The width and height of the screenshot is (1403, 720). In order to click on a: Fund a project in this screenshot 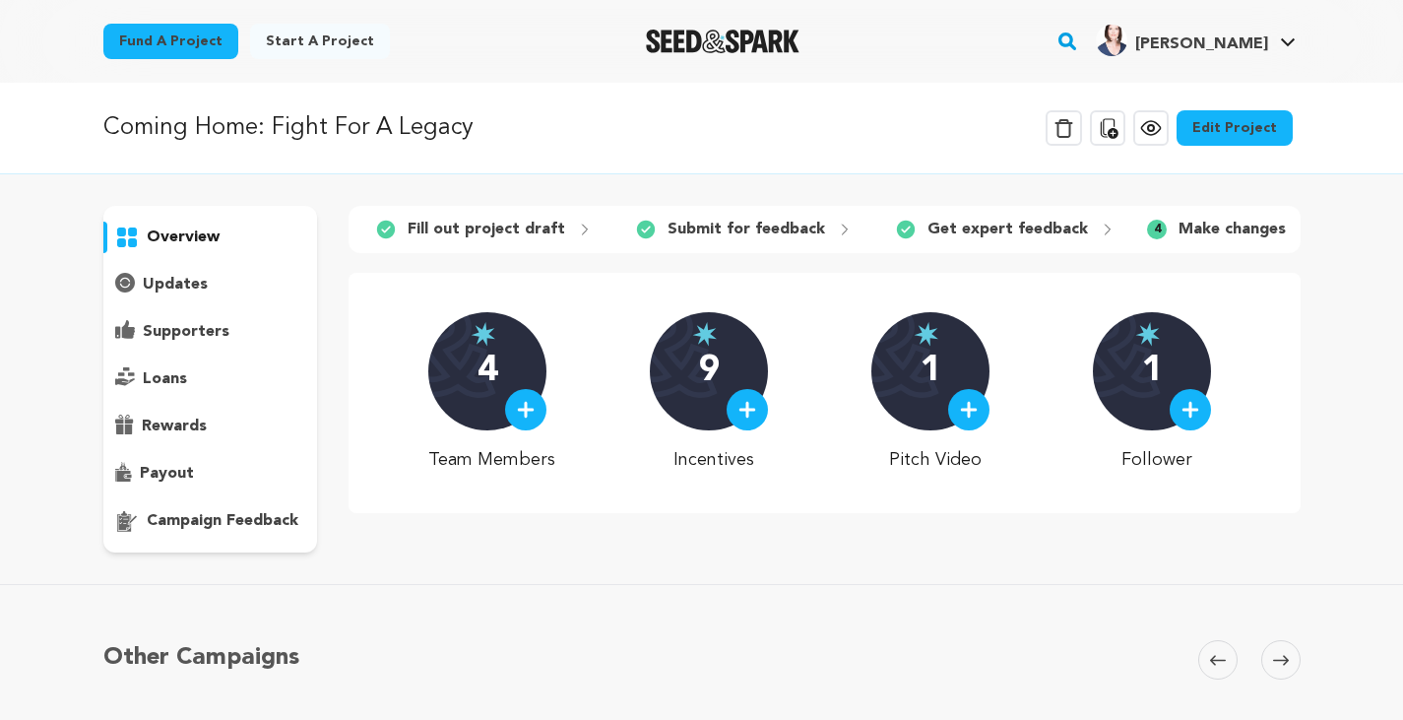, I will do `click(170, 41)`.